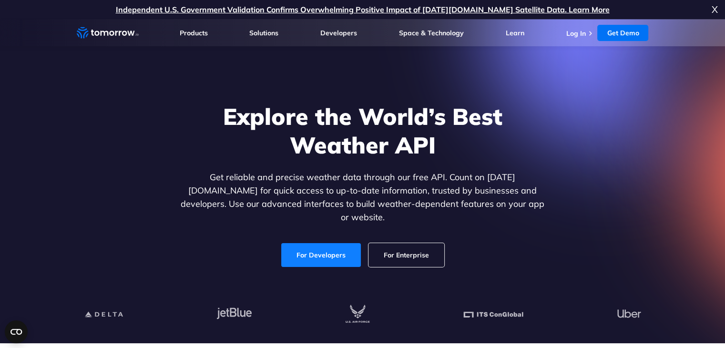  What do you see at coordinates (363, 131) in the screenshot?
I see `h1: Explore the World’s Best Weather API` at bounding box center [363, 131].